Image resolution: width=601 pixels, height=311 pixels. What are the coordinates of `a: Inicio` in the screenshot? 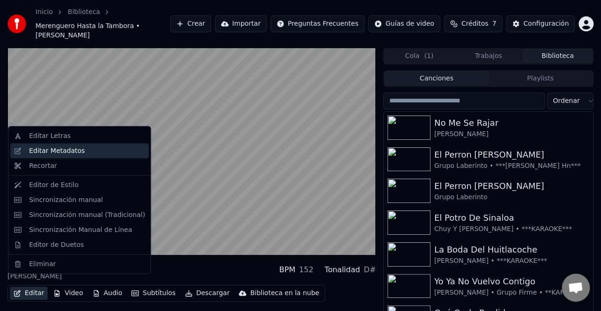 It's located at (44, 12).